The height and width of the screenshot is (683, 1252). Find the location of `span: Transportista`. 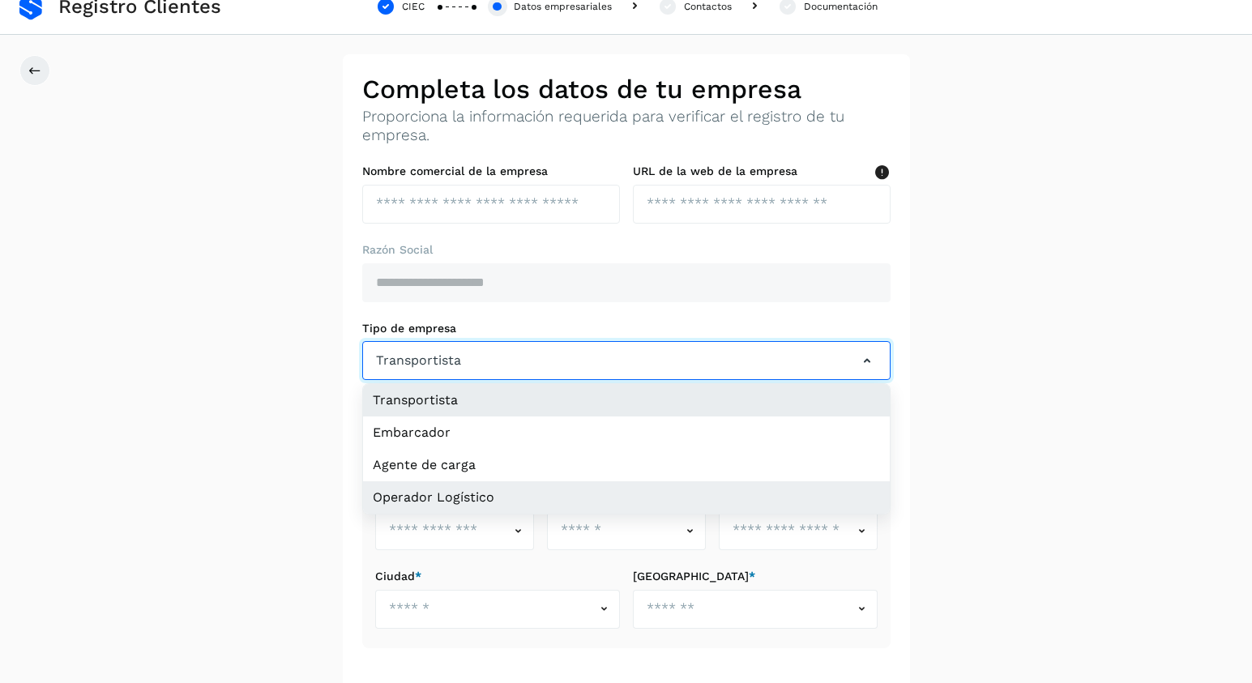

span: Transportista is located at coordinates (418, 361).